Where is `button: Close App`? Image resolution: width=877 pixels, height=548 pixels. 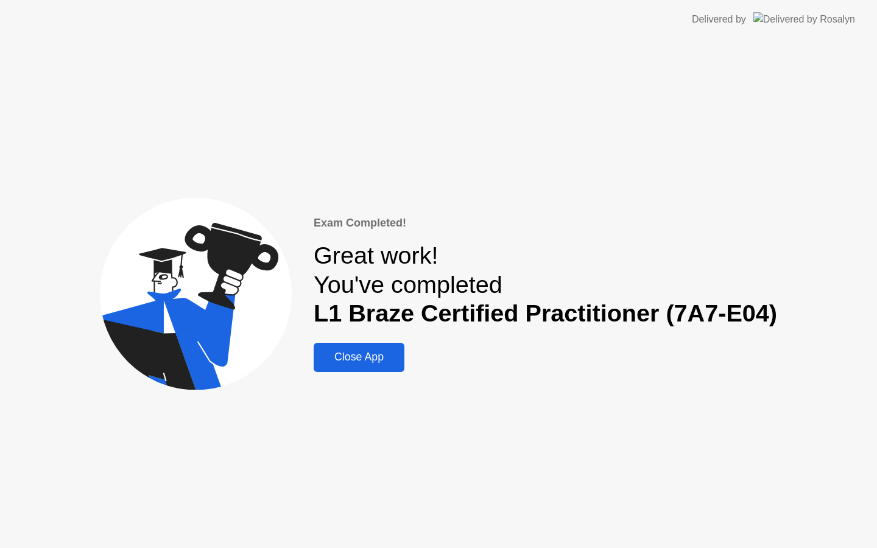
button: Close App is located at coordinates (359, 357).